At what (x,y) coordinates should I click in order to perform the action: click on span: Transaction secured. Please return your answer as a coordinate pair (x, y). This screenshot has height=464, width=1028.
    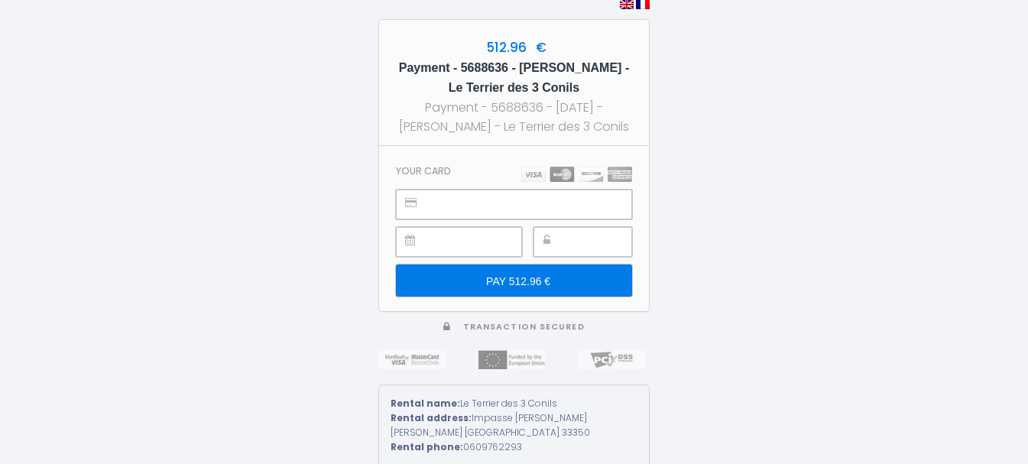
    Looking at the image, I should click on (524, 326).